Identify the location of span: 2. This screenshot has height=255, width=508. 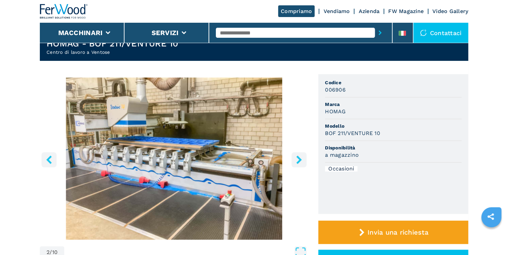
(48, 253).